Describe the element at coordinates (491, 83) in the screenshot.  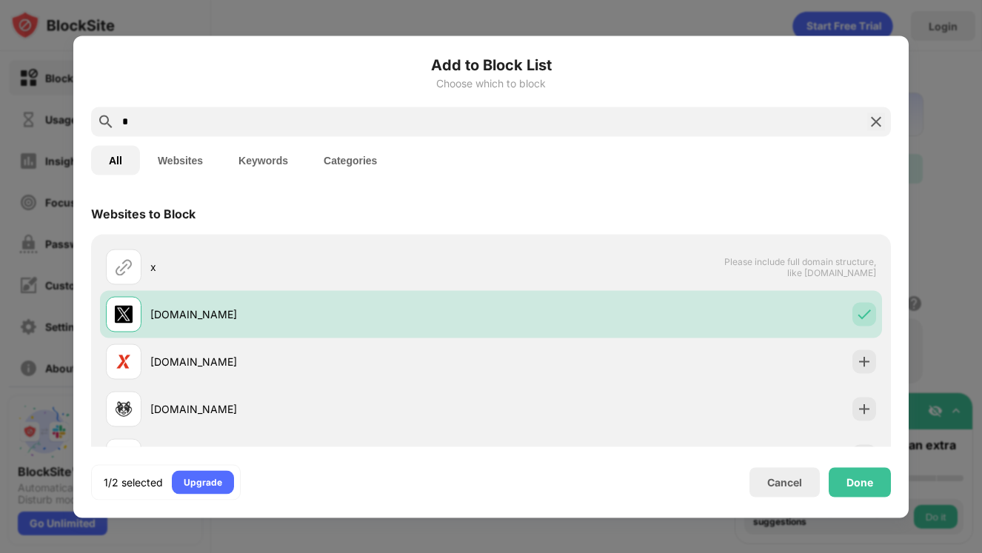
I see `div: Choose which to block` at that location.